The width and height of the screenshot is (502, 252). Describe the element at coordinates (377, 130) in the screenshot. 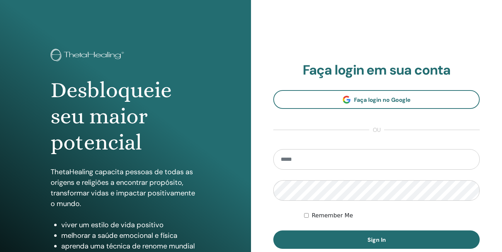

I see `span: ou` at that location.